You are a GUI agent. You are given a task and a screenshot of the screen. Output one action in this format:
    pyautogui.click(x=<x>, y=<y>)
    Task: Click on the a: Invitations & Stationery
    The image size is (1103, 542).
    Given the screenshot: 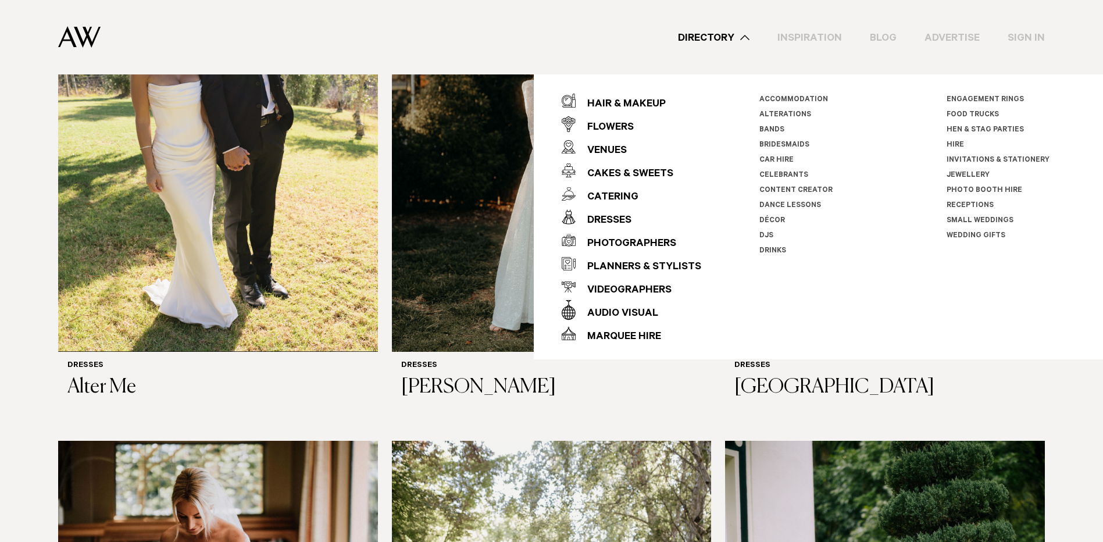 What is the action you would take?
    pyautogui.click(x=998, y=160)
    